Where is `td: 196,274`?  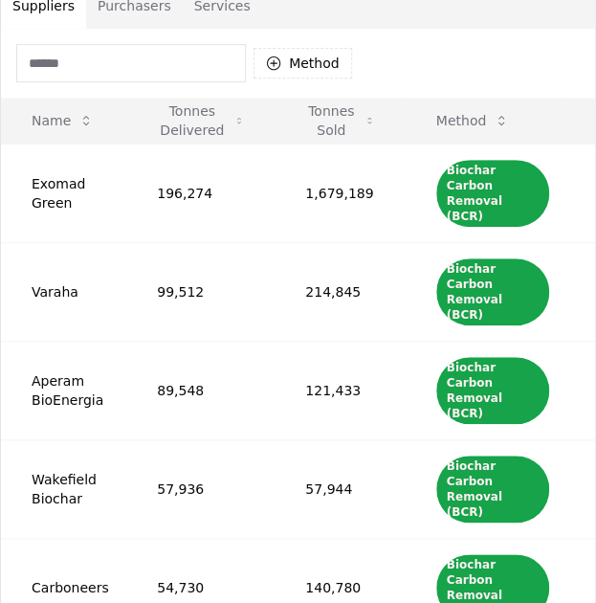
td: 196,274 is located at coordinates (200, 192).